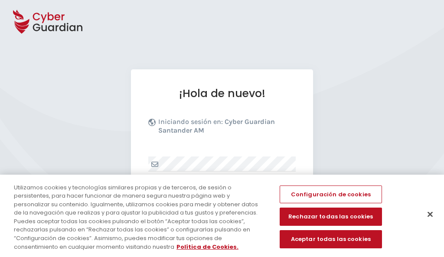 Image resolution: width=444 pixels, height=257 pixels. Describe the element at coordinates (207, 246) in the screenshot. I see `a: Más información sobre su privacidad, se abre en una nueva pestaña` at that location.